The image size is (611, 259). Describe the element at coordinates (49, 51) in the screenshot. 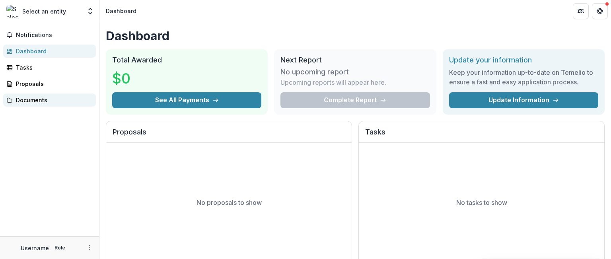

I see `a: Dashboard` at that location.